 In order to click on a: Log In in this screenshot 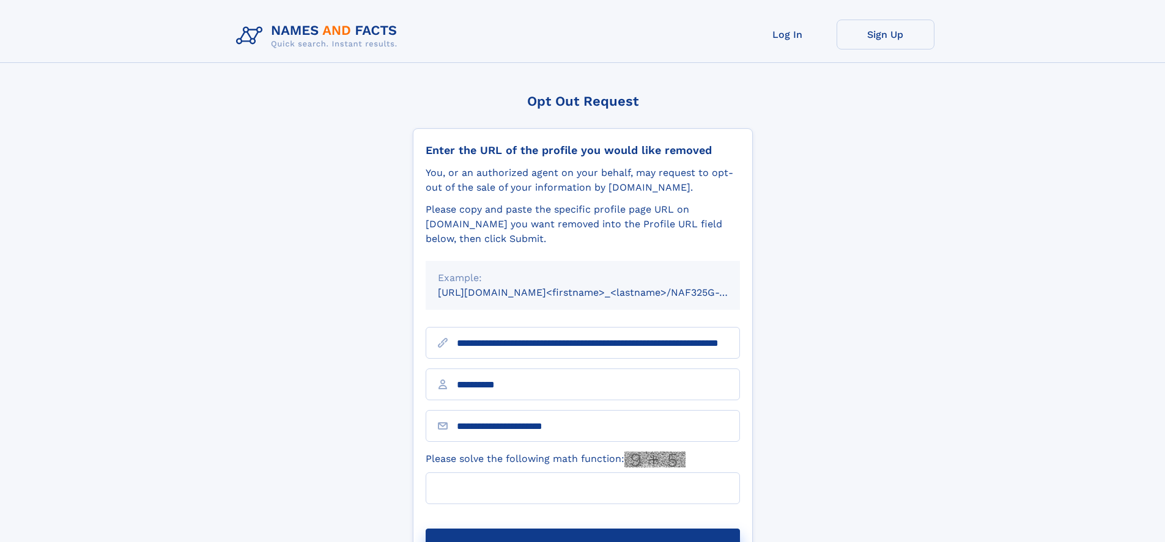, I will do `click(788, 34)`.